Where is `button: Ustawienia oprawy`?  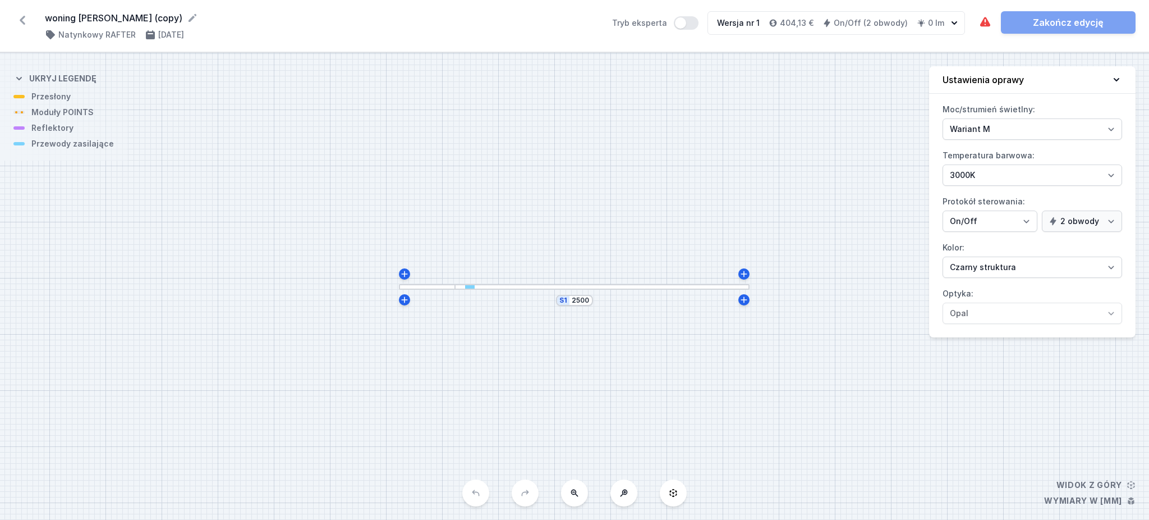
button: Ustawienia oprawy is located at coordinates (1032, 80).